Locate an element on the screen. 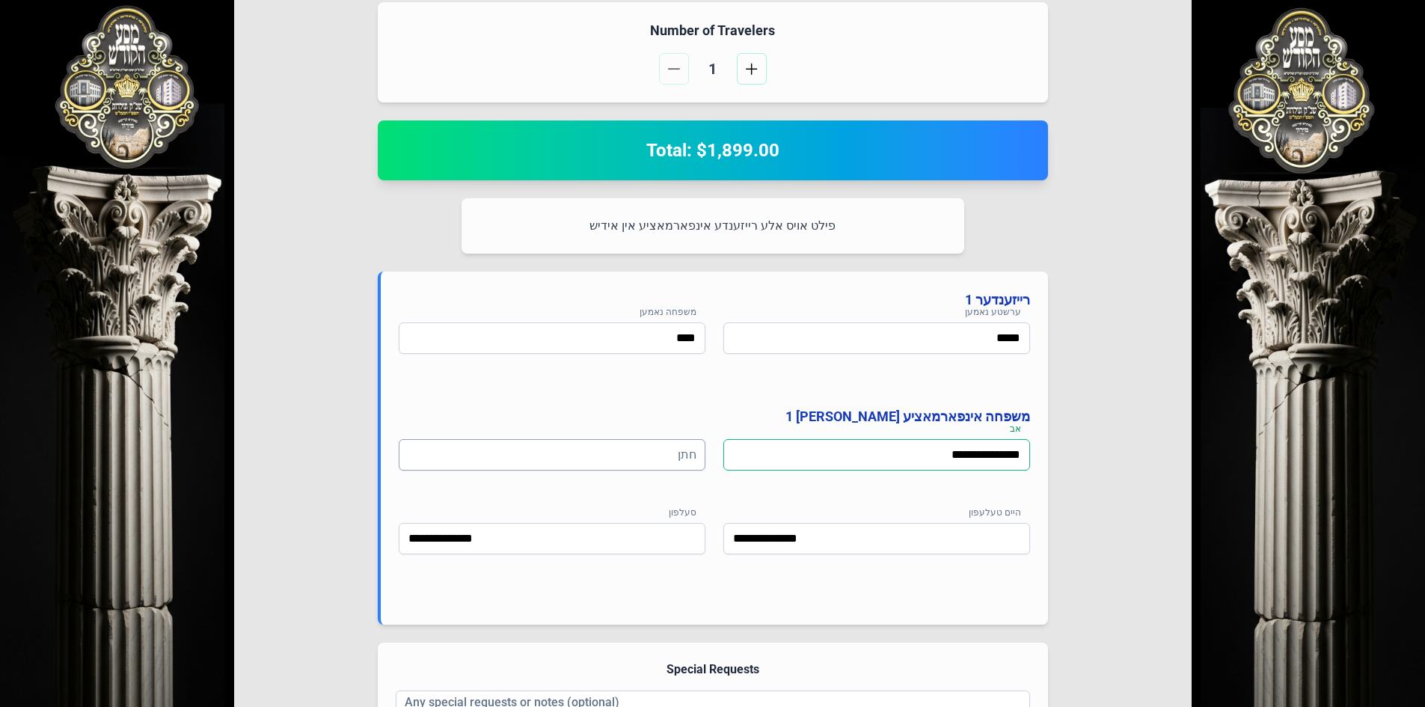 Image resolution: width=1425 pixels, height=707 pixels. h2: Total: $1,899.00 is located at coordinates (713, 150).